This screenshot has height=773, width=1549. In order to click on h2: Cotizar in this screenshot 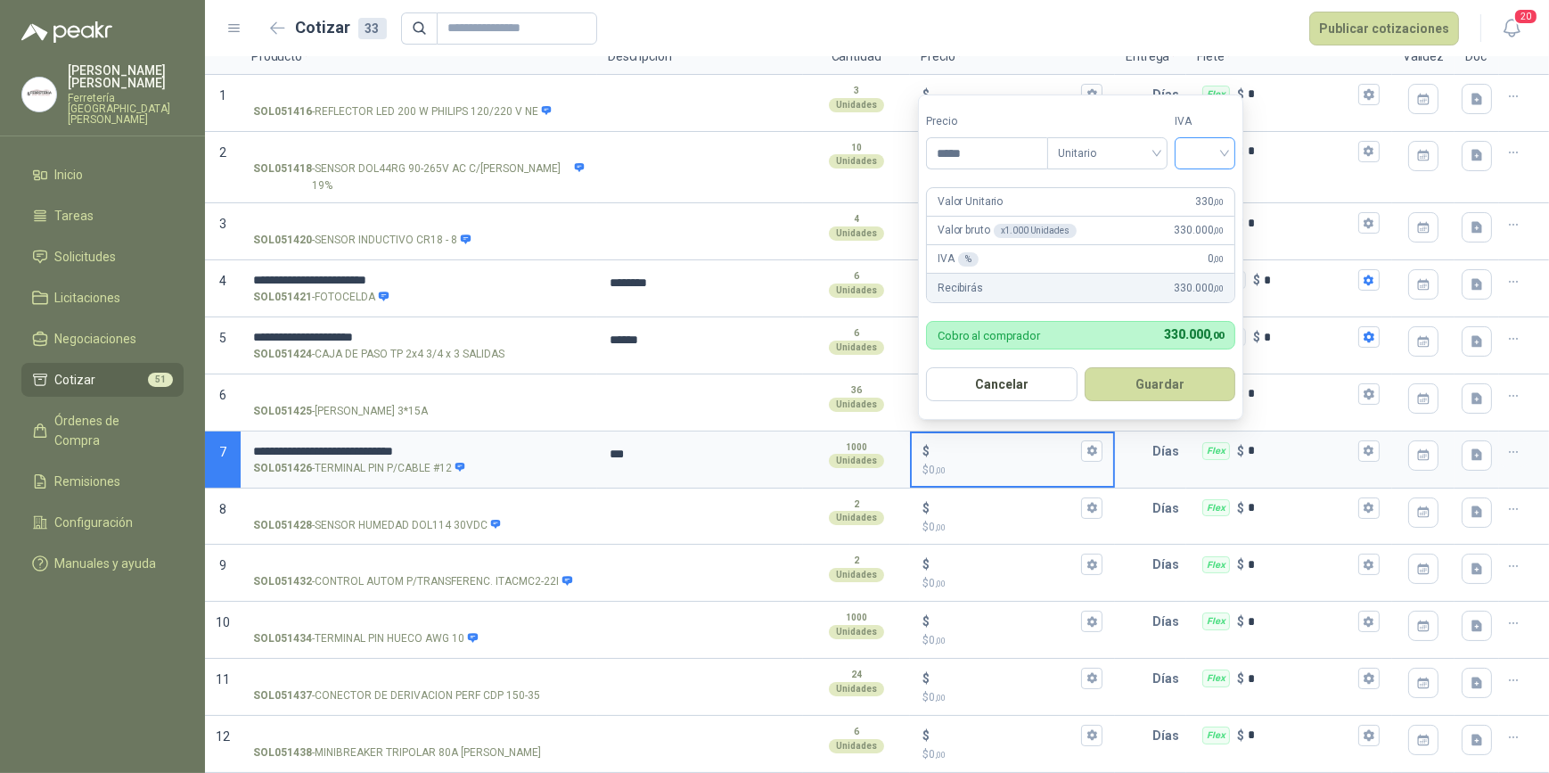, I will do `click(341, 28)`.